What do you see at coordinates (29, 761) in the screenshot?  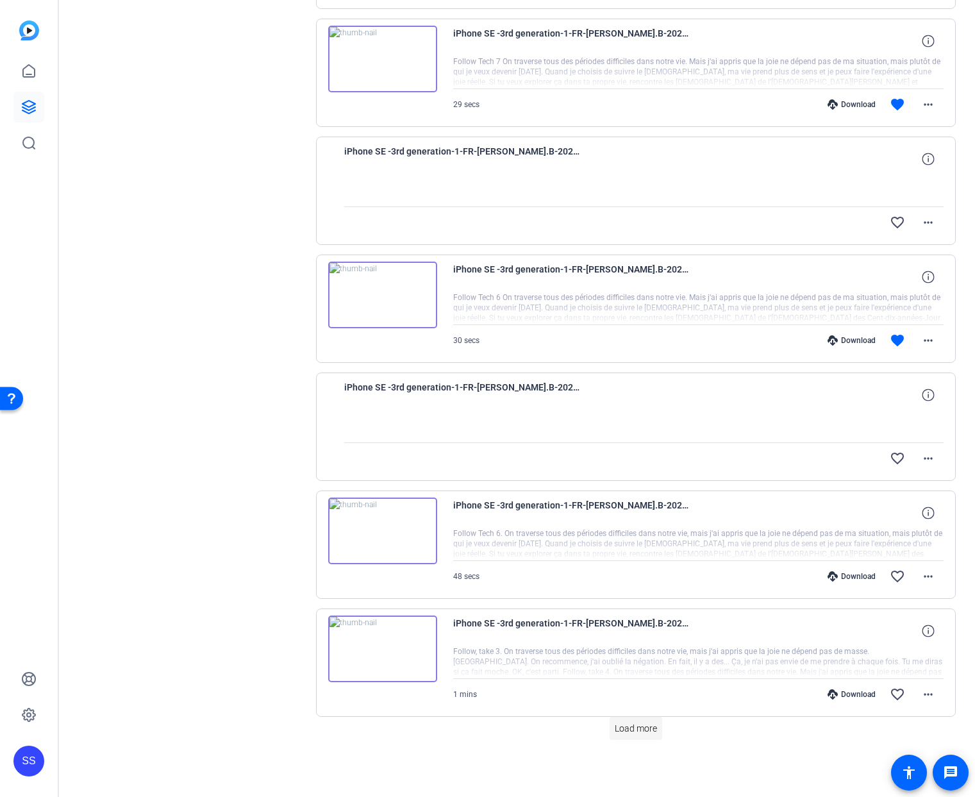 I see `div: SS` at bounding box center [29, 761].